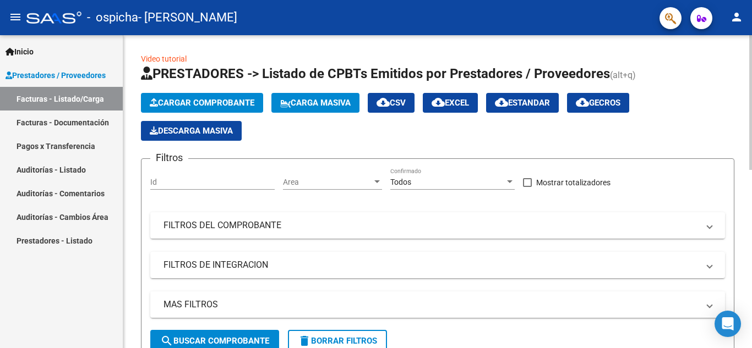  What do you see at coordinates (450, 103) in the screenshot?
I see `button: EXCEL` at bounding box center [450, 103].